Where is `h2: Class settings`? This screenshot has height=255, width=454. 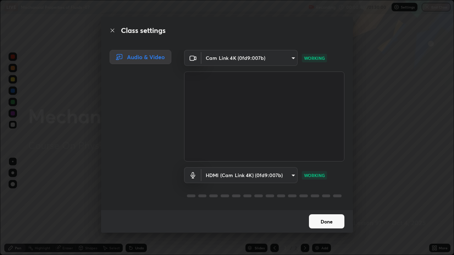
h2: Class settings is located at coordinates (143, 31).